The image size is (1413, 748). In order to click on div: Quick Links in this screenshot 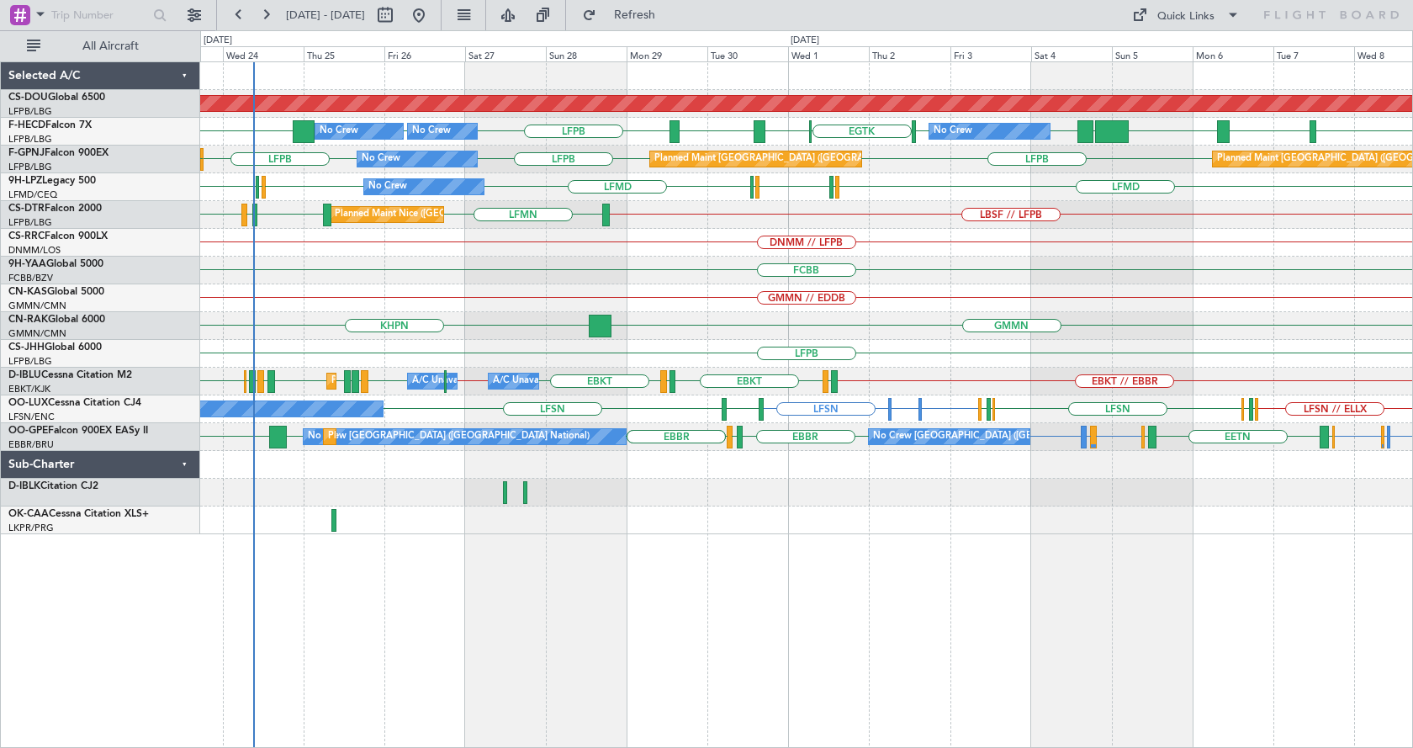, I will do `click(1186, 17)`.